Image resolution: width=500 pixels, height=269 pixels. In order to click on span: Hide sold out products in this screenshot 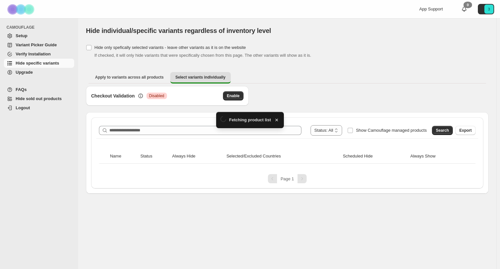, I will do `click(39, 98)`.